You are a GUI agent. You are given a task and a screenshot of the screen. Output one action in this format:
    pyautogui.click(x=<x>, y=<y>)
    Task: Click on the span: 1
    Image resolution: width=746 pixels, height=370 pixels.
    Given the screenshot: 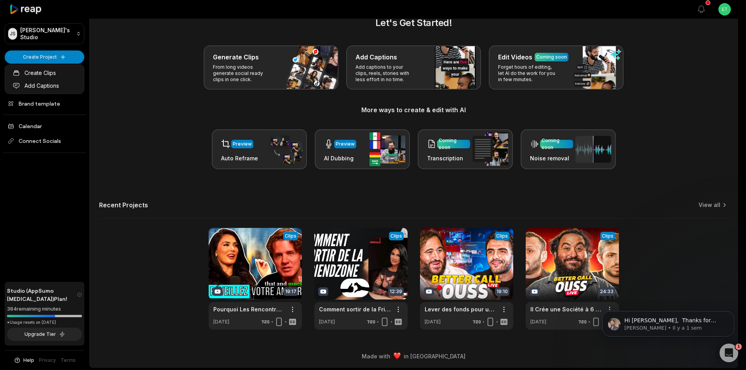 What is the action you would take?
    pyautogui.click(x=738, y=347)
    